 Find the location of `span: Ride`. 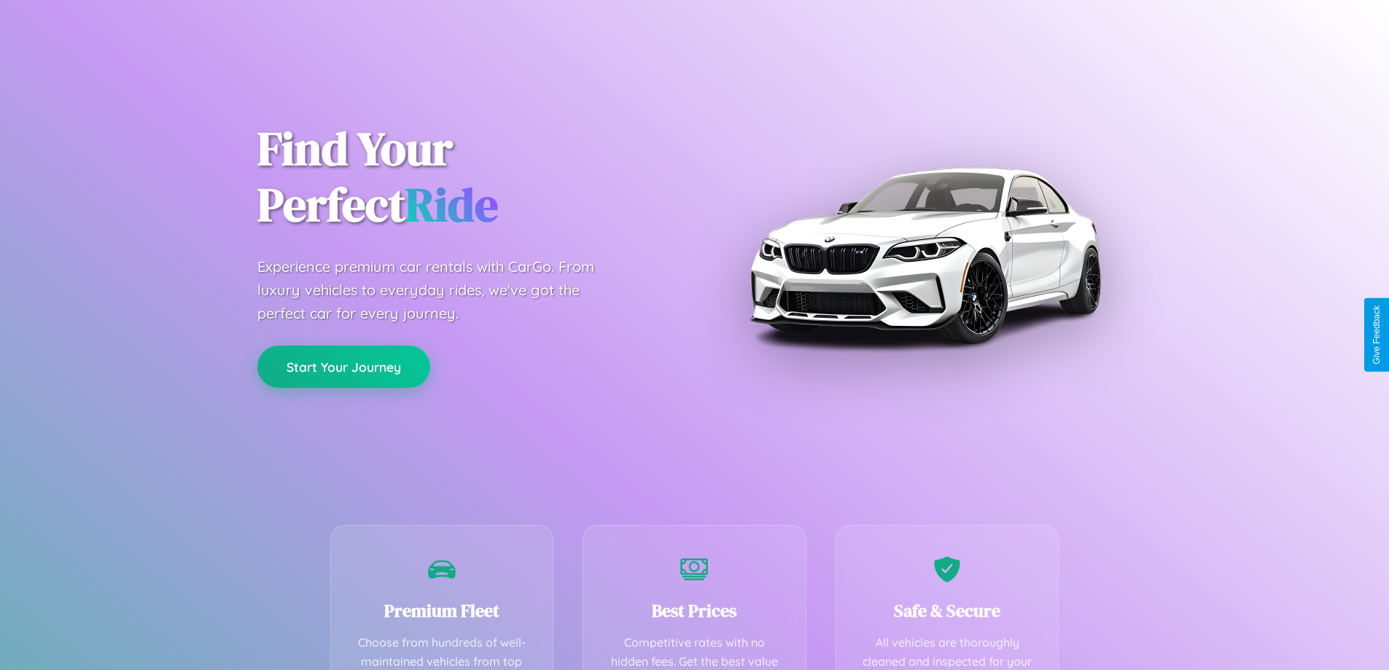

span: Ride is located at coordinates (451, 204).